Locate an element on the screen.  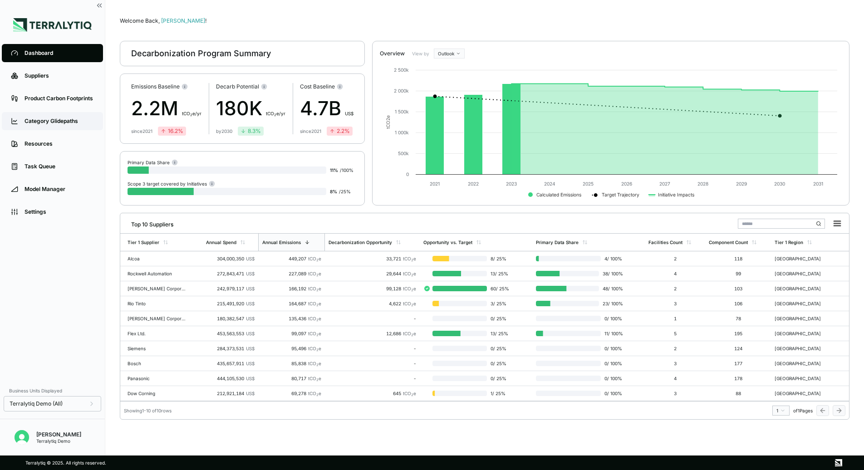
div: 4.7B is located at coordinates (327, 108).